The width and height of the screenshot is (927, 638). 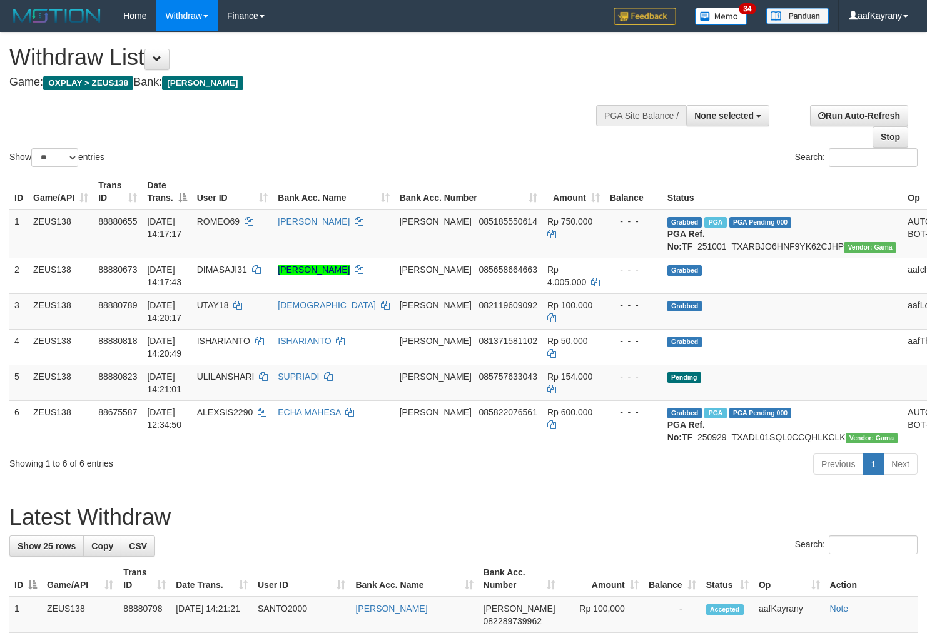 I want to click on span: Rp 750.000, so click(x=570, y=221).